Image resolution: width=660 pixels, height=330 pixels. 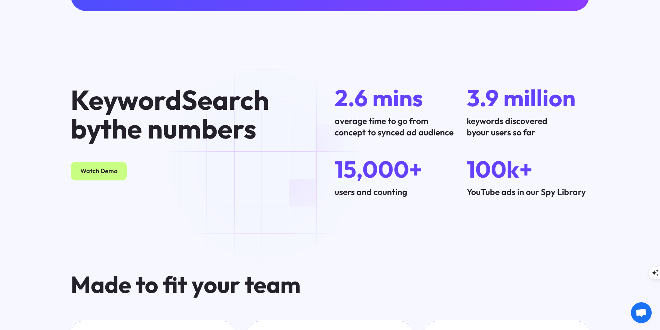 I want to click on div: average time to go from concept to synced ad audience, so click(x=396, y=126).